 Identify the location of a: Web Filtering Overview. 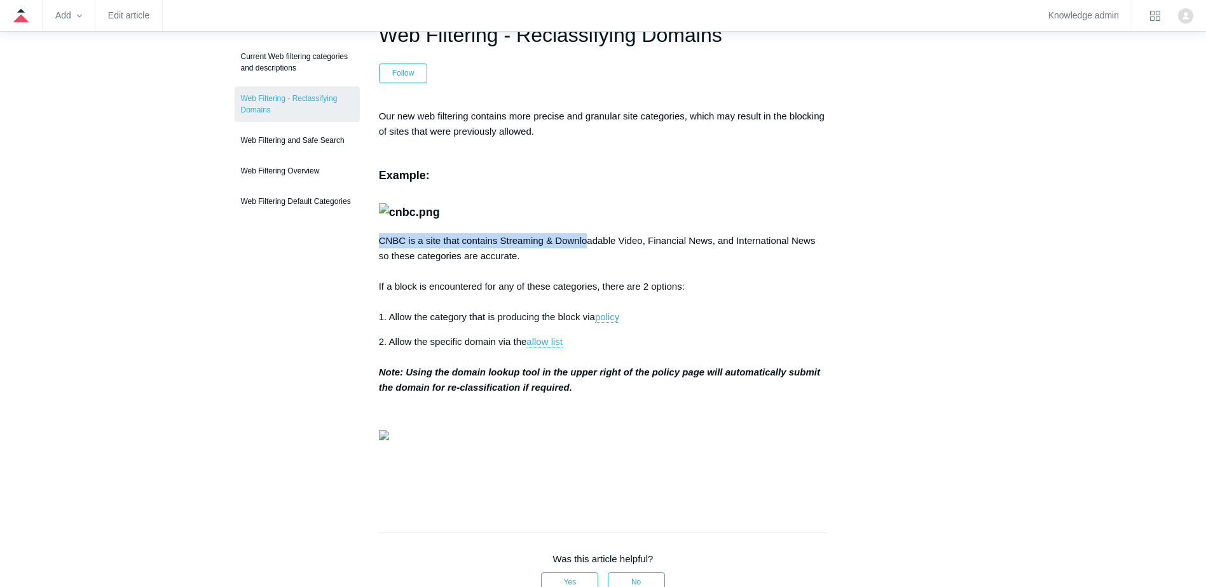
(297, 171).